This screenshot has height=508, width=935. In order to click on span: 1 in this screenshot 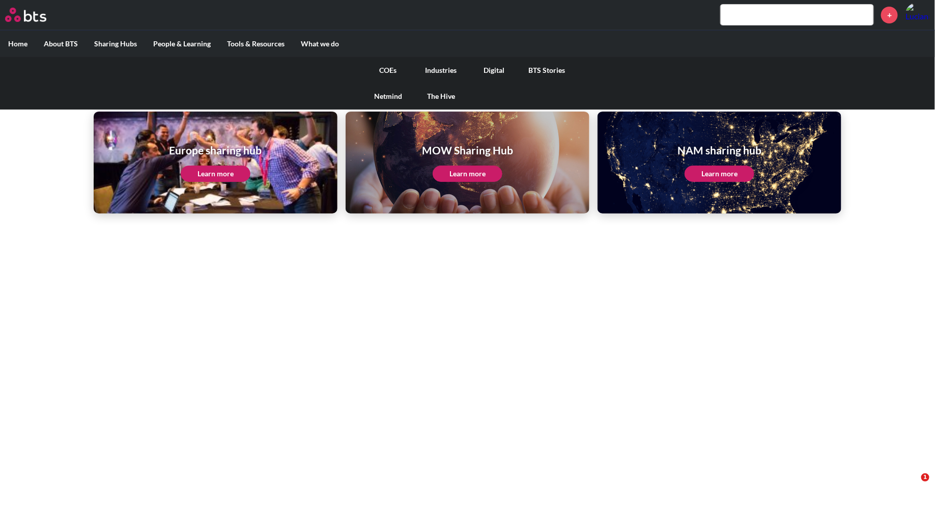, I will do `click(926, 477)`.